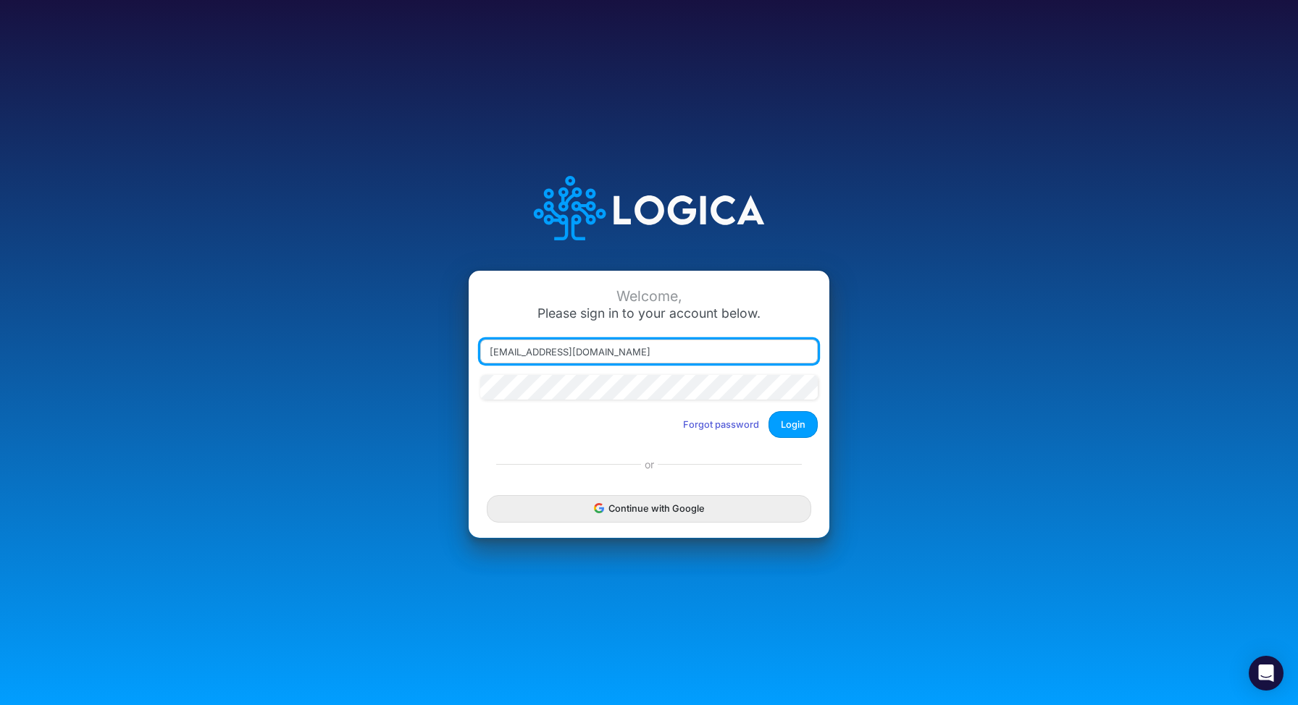 This screenshot has height=705, width=1298. I want to click on button: Continue with Google, so click(649, 508).